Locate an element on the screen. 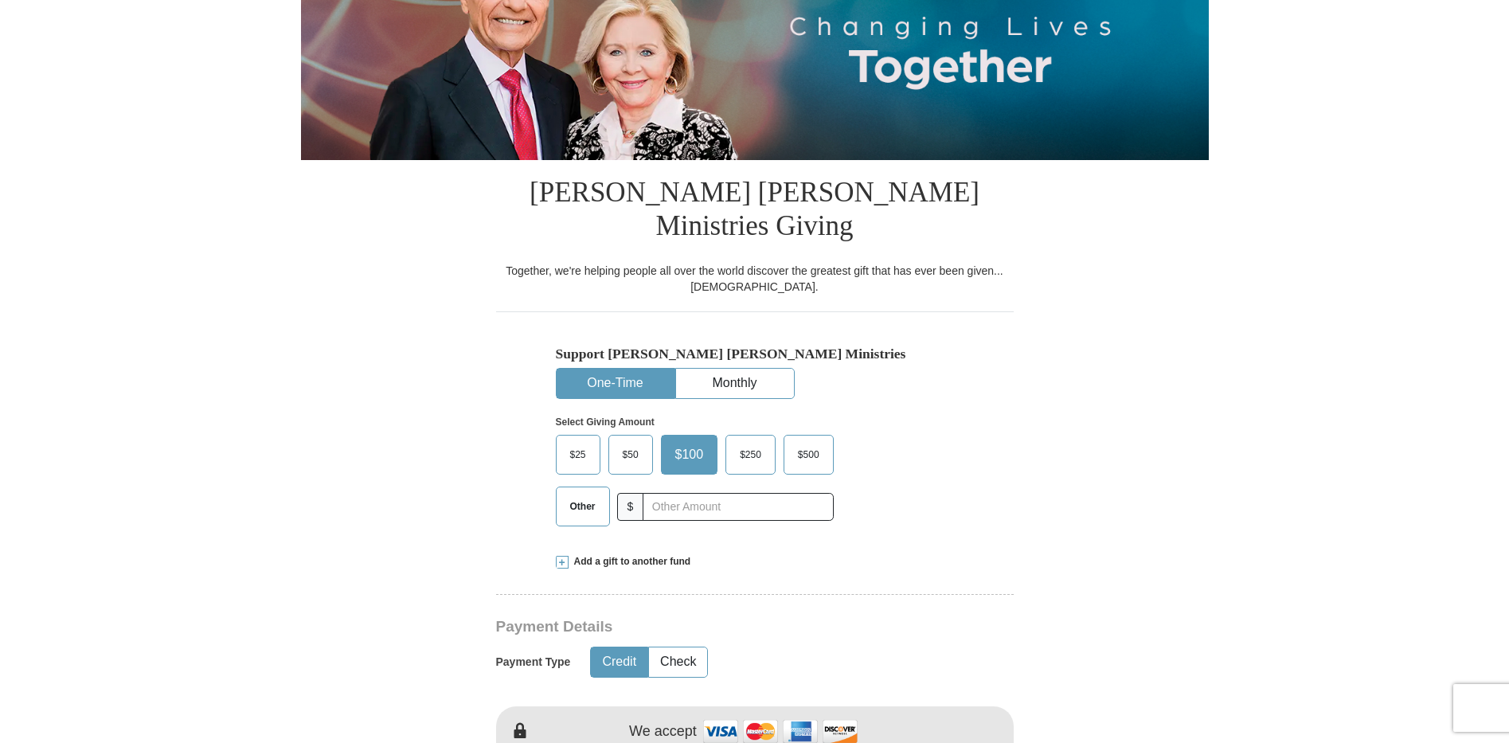  h4: We accept is located at coordinates (663, 732).